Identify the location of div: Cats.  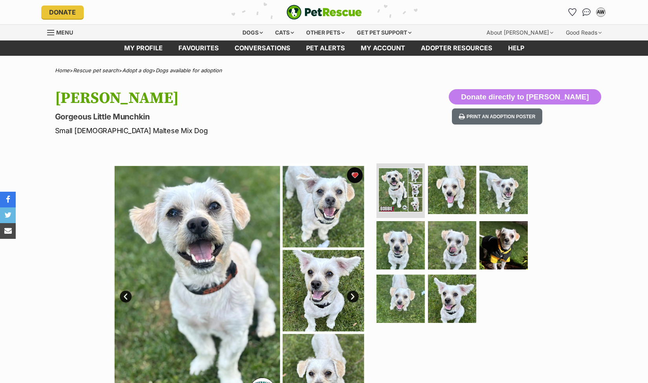
(285, 33).